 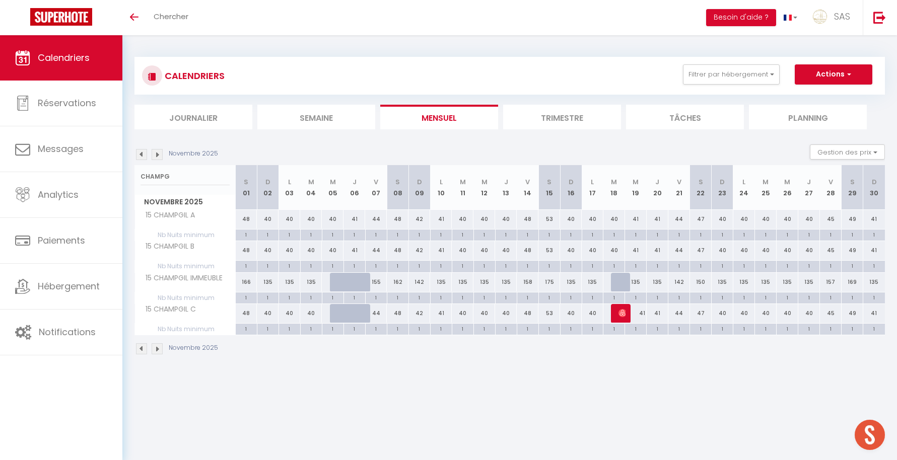 I want to click on th: 19, so click(x=636, y=187).